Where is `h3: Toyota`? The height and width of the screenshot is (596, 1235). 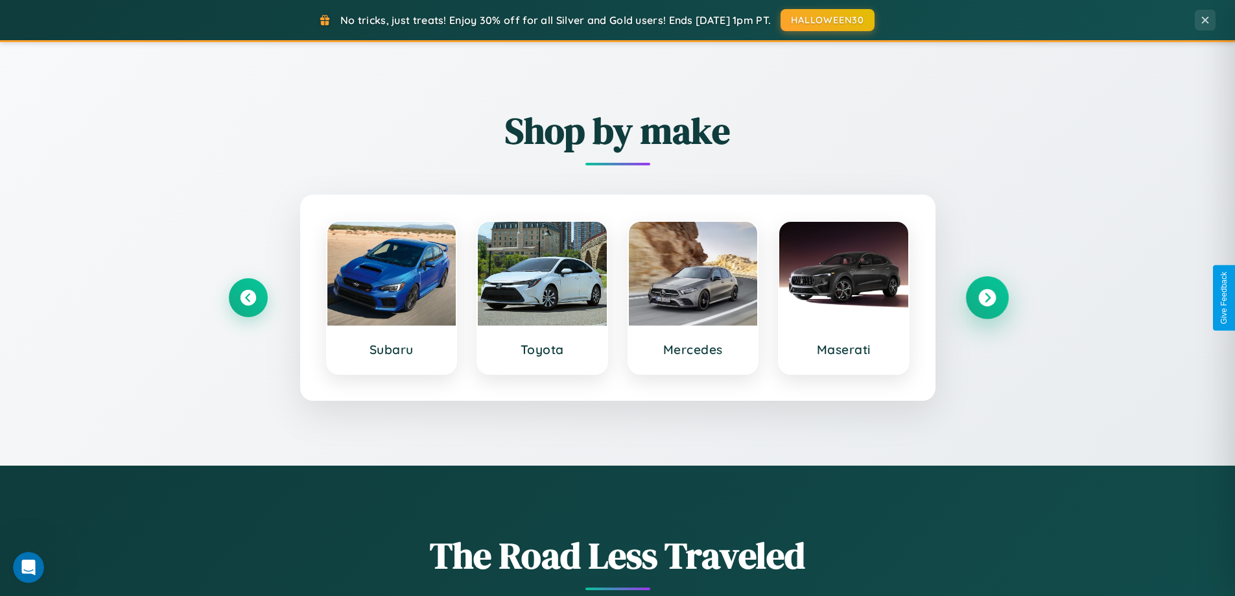
h3: Toyota is located at coordinates (542, 349).